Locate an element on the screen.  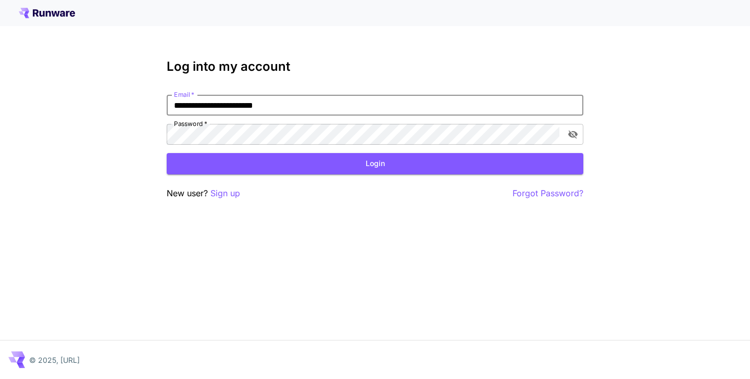
label: Email is located at coordinates (184, 94).